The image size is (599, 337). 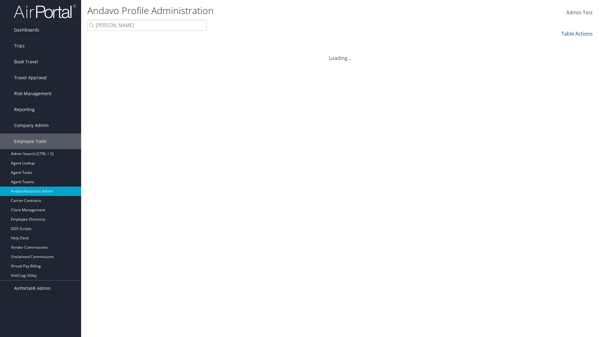 I want to click on a: Admin Test, so click(x=580, y=13).